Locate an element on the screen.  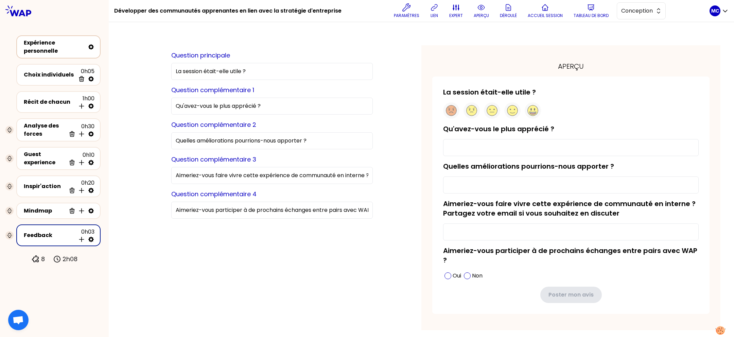
label: Question complémentaire 2 is located at coordinates (214, 124).